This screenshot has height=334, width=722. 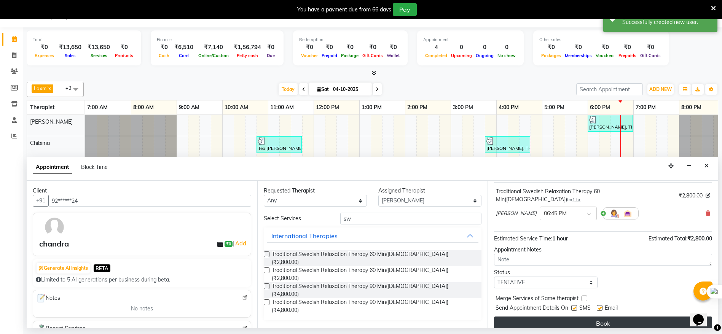 What do you see at coordinates (41, 88) in the screenshot?
I see `span: Laxmi` at bounding box center [41, 88].